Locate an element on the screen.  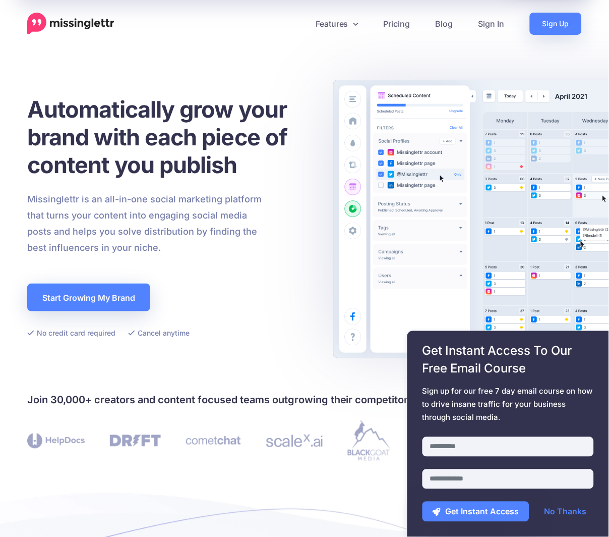
span: Get Instant Access To Our Free Email Course is located at coordinates (508, 360).